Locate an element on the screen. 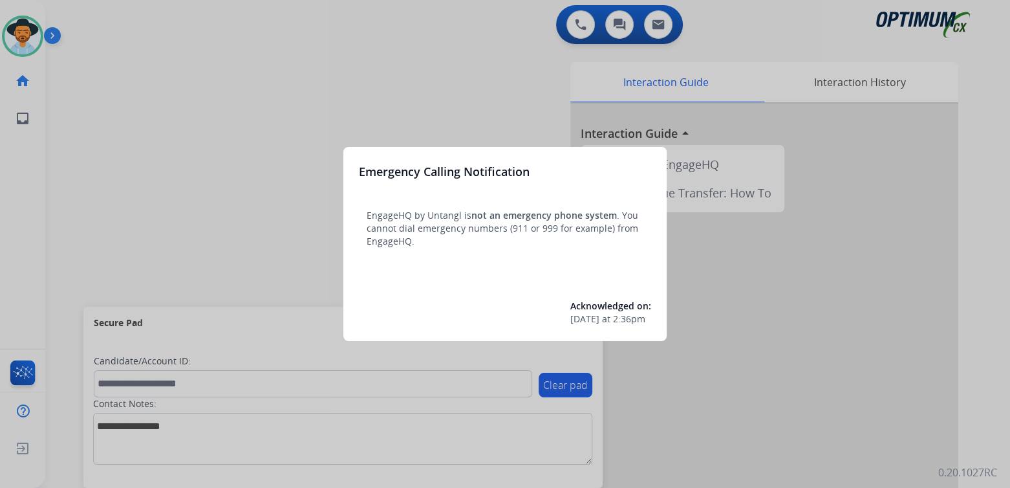  span: 2:36pm is located at coordinates (629, 319).